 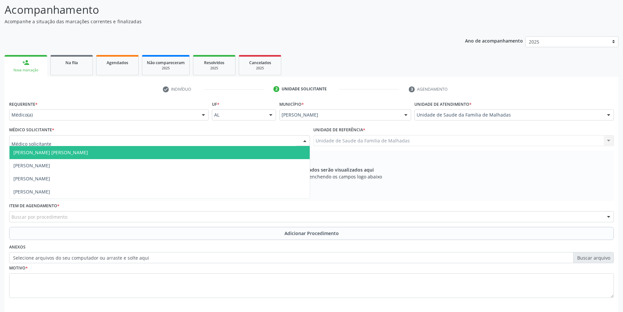 What do you see at coordinates (26, 70) in the screenshot?
I see `div: Nova marcação` at bounding box center [26, 70].